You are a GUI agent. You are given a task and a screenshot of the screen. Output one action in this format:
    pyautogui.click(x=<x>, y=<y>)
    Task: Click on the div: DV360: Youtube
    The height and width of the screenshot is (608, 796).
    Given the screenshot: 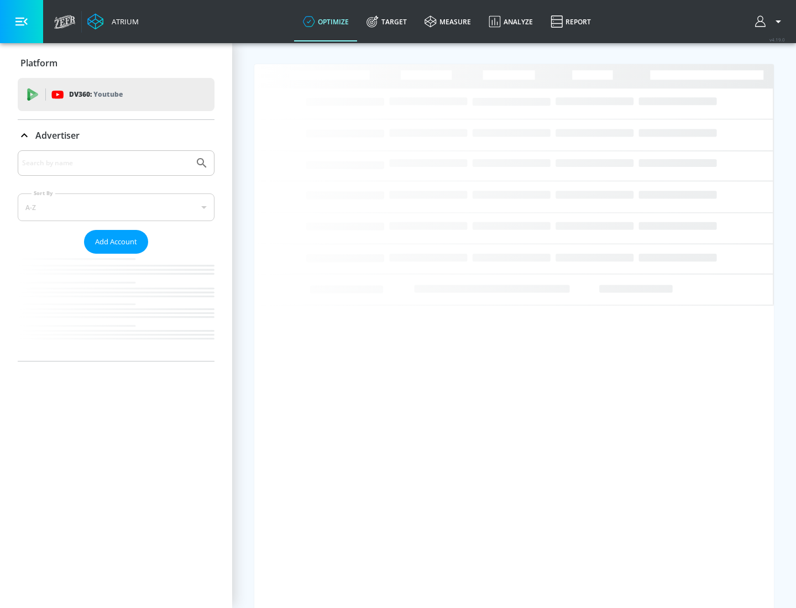 What is the action you would take?
    pyautogui.click(x=116, y=95)
    